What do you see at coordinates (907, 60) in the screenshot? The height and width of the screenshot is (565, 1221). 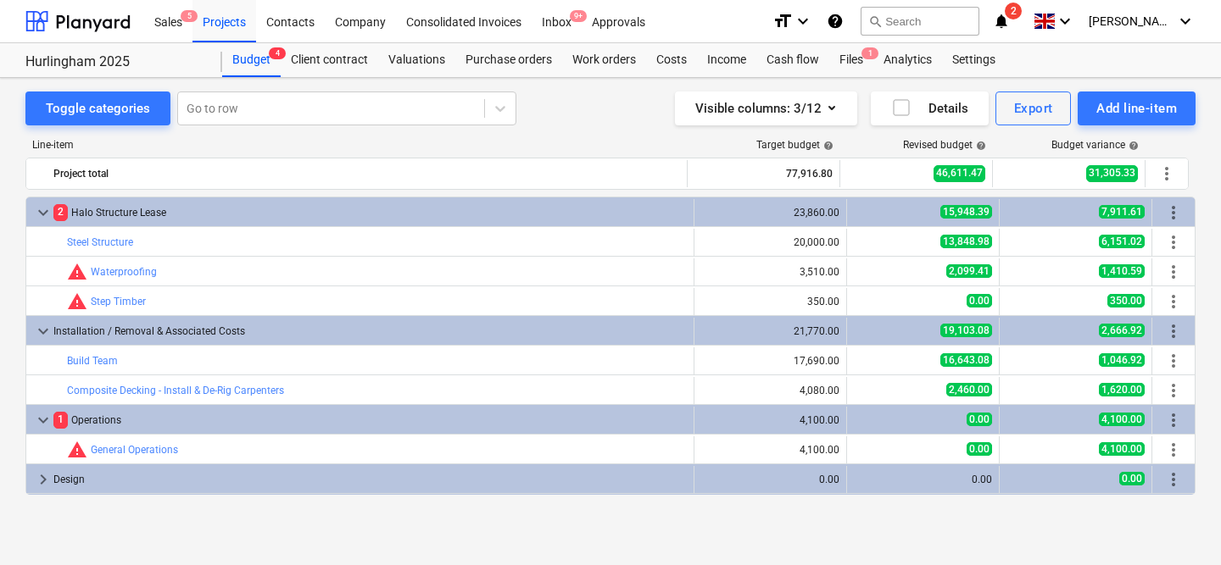 I see `a: Analytics` at bounding box center [907, 60].